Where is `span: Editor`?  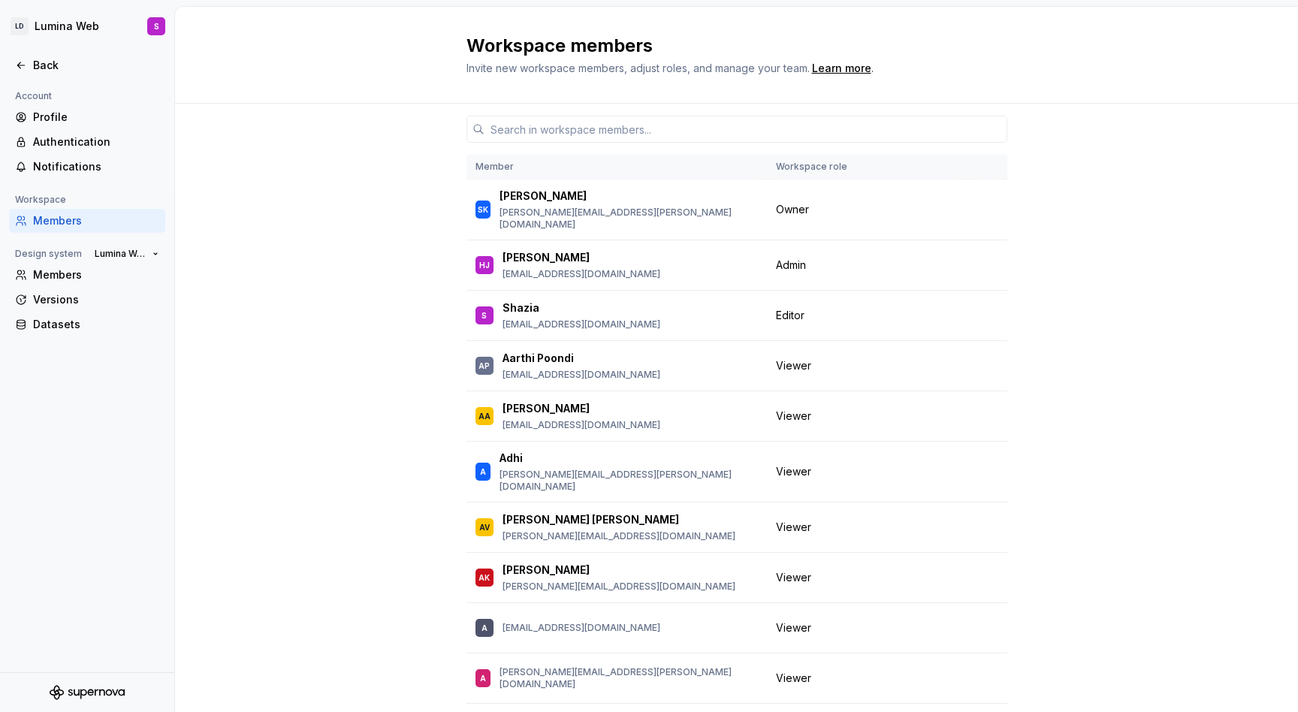
span: Editor is located at coordinates (790, 315).